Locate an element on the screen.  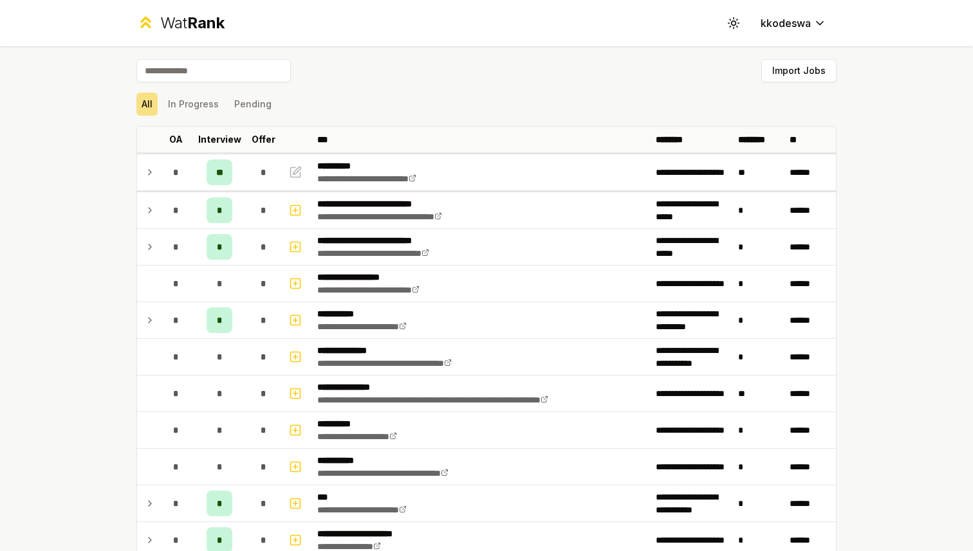
button: kkodeswa is located at coordinates (793, 23).